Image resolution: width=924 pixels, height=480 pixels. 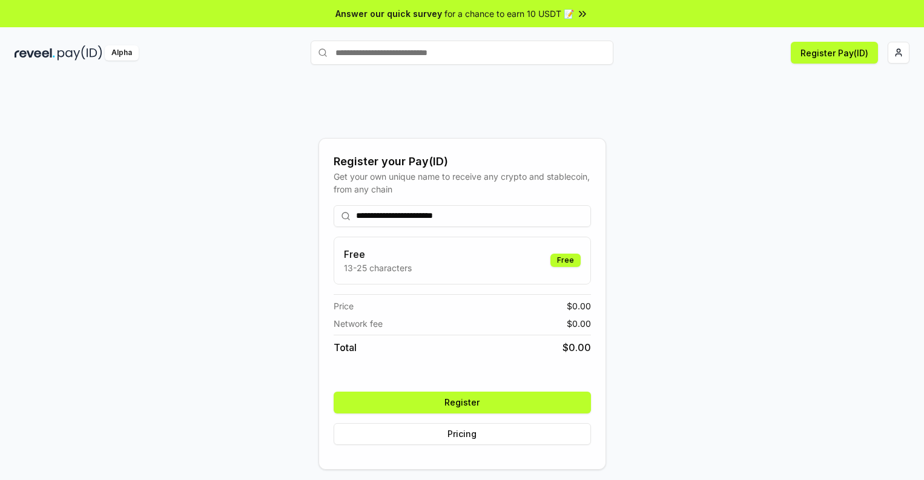 I want to click on p: 13-25 characters, so click(x=378, y=268).